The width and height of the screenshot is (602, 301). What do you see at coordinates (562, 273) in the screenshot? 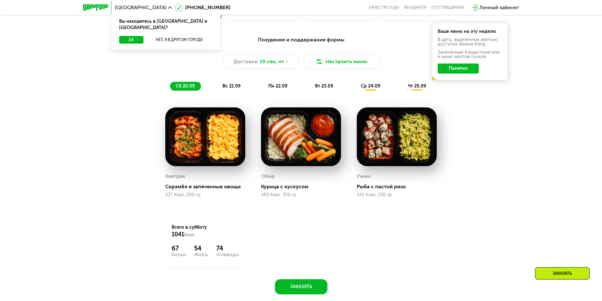
I see `div: Заказать` at bounding box center [562, 273].